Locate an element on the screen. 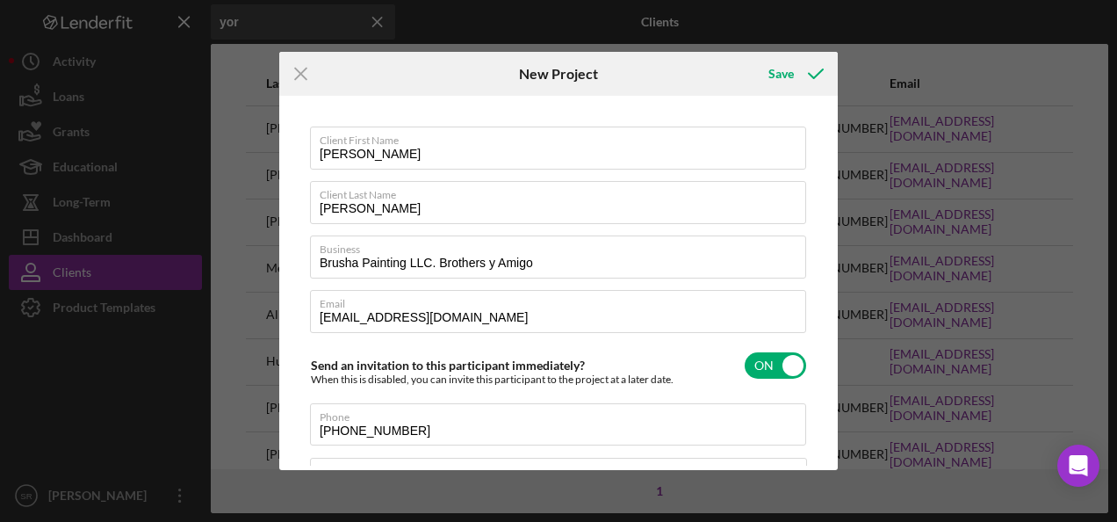  div: Save is located at coordinates (781, 74).